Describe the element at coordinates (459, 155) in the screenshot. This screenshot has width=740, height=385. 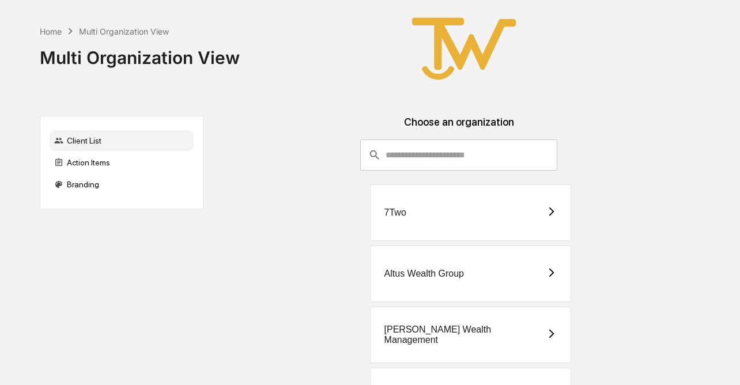
I see `div: consultant-dashboard__filter-organizations-search-bar` at that location.